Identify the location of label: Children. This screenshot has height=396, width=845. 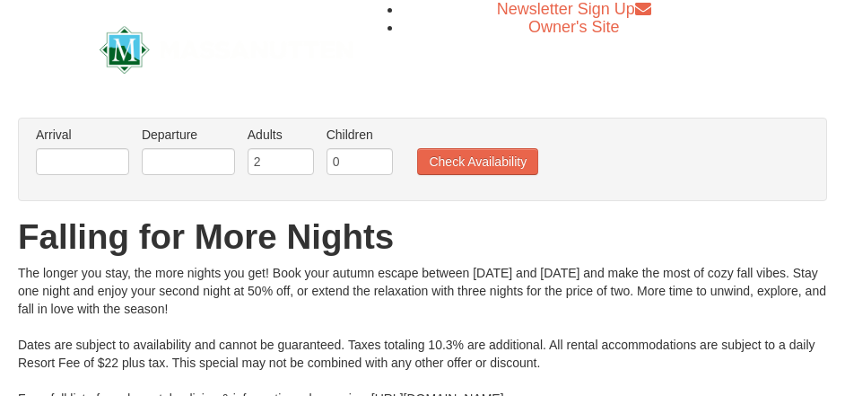
(360, 135).